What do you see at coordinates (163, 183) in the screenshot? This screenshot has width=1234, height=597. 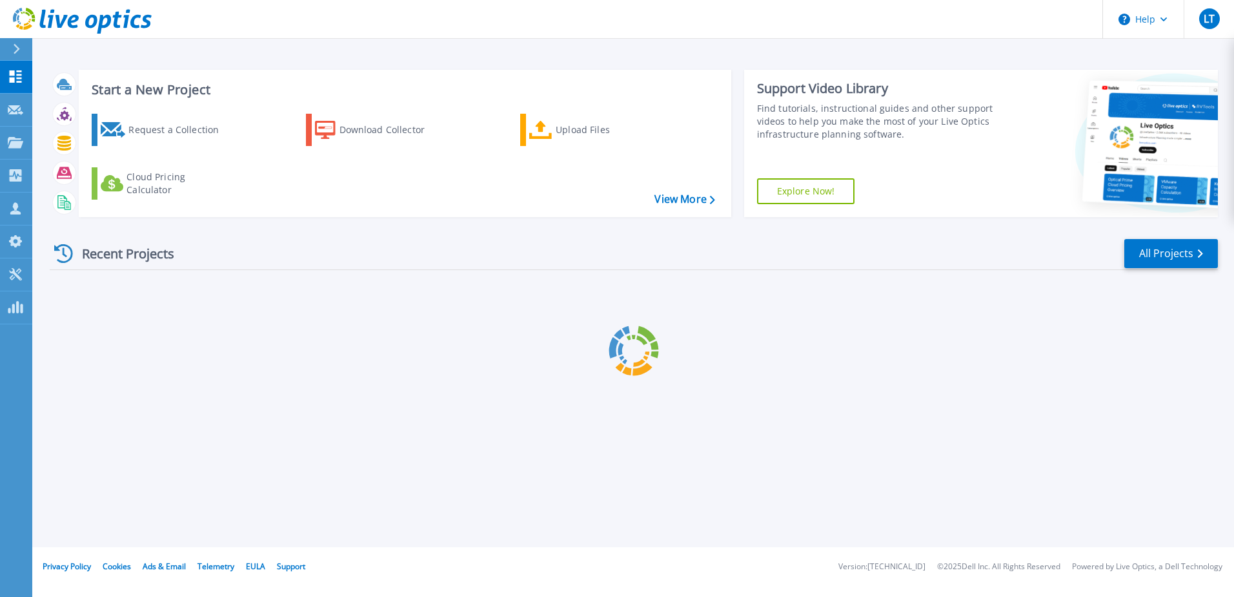 I see `a: Cloud Pricing Calculator` at bounding box center [163, 183].